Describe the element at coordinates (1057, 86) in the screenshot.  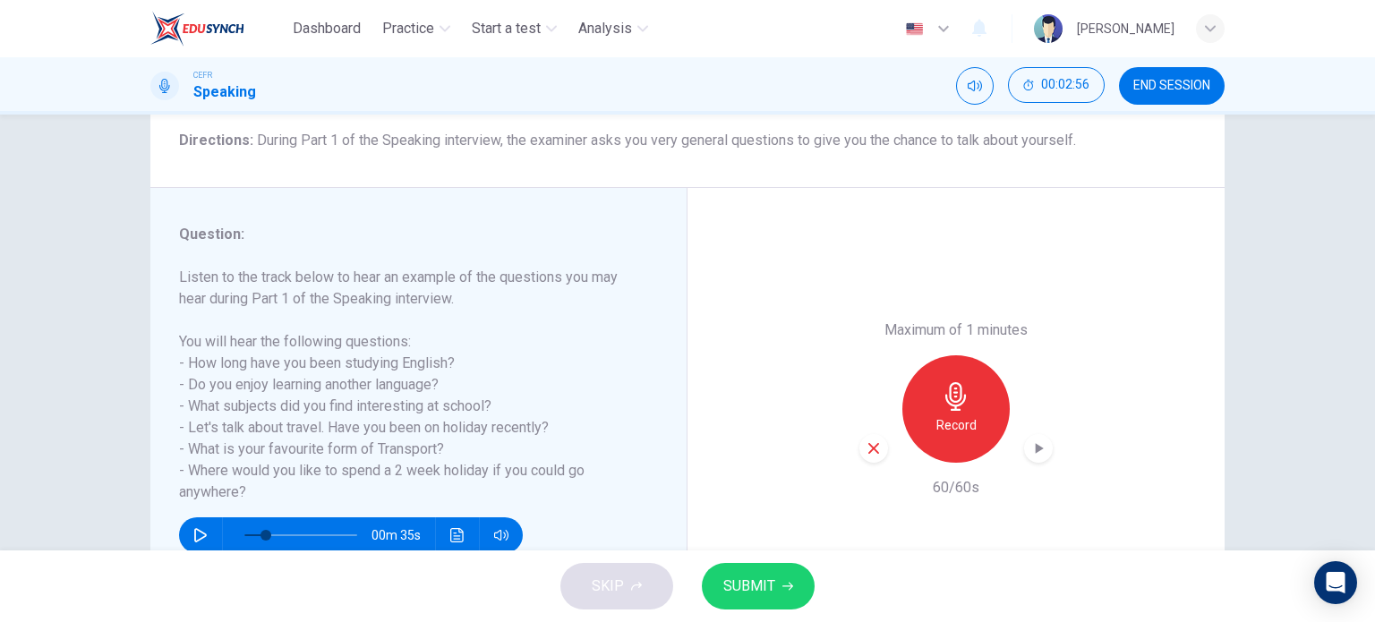
I see `div: Hide` at that location.